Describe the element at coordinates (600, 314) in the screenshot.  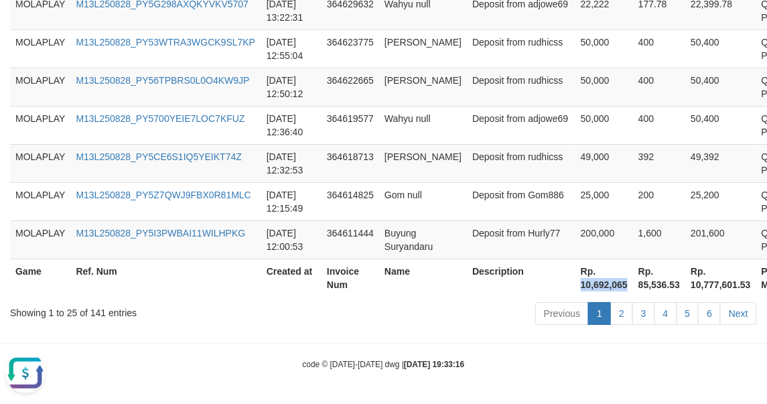
I see `a: 1` at that location.